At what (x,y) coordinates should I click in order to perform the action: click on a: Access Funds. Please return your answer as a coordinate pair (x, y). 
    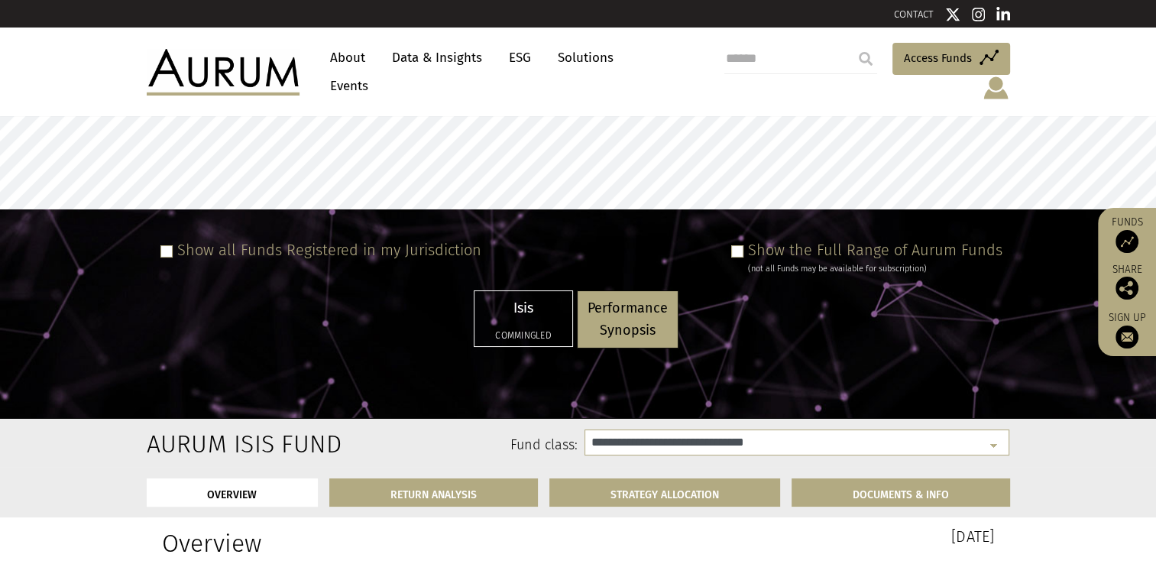
    Looking at the image, I should click on (951, 59).